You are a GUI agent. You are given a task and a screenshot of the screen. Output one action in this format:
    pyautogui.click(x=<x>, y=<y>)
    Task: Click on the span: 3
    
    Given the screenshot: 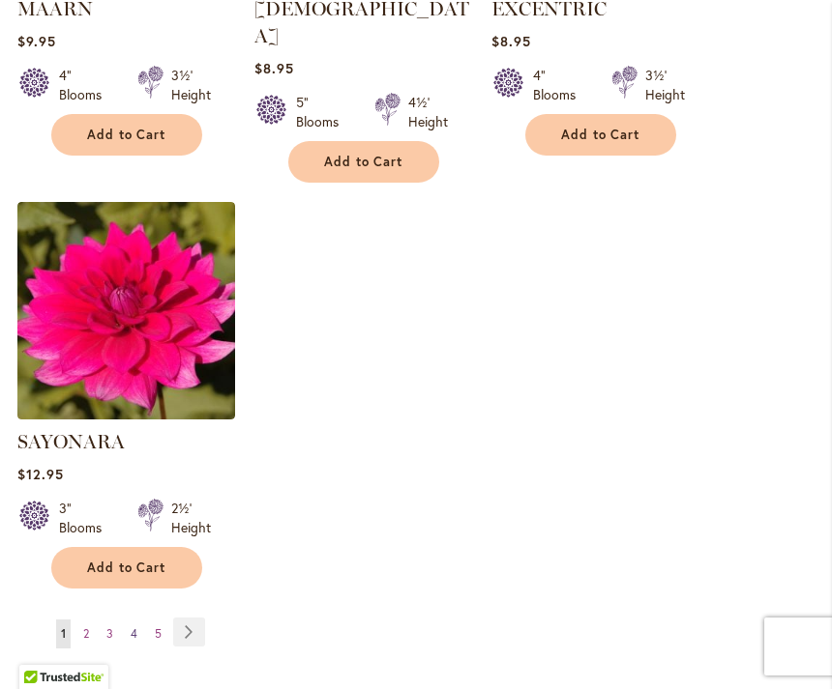 What is the action you would take?
    pyautogui.click(x=109, y=633)
    